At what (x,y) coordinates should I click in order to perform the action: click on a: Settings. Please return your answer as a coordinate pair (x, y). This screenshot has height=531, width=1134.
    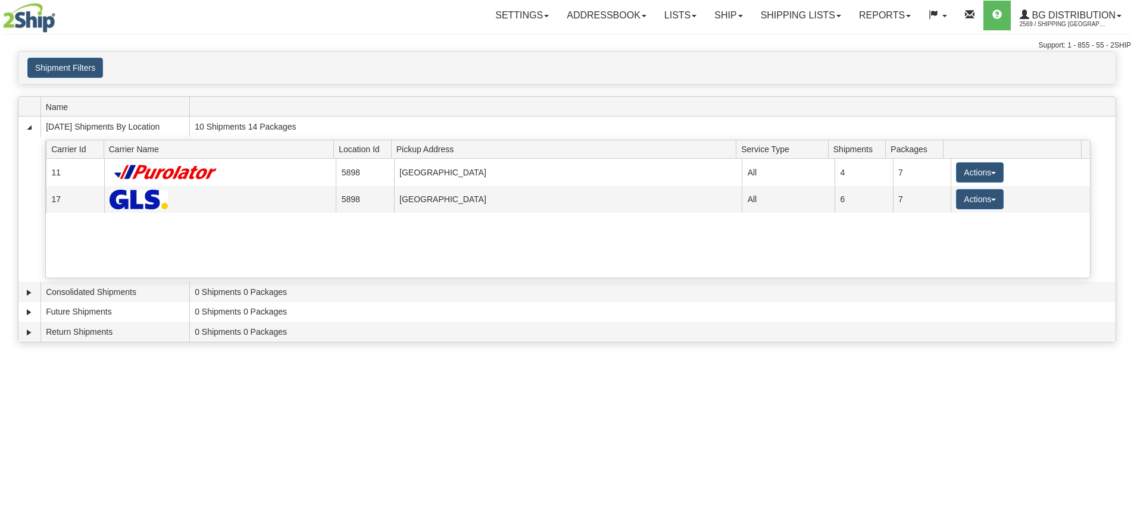
    Looking at the image, I should click on (522, 15).